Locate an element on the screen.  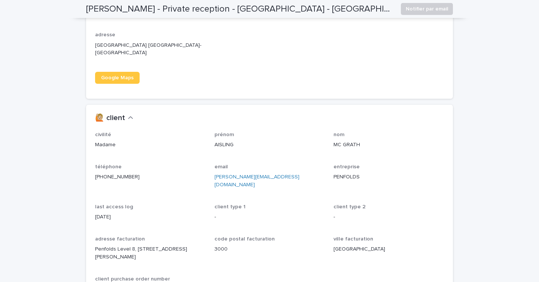
p: MC GRATH is located at coordinates (388, 145).